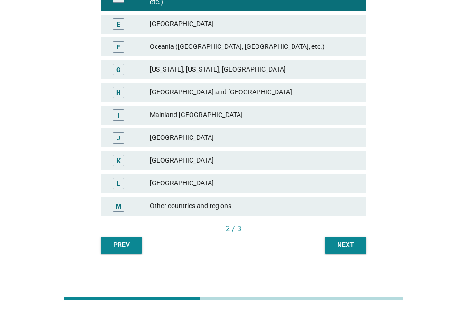  I want to click on div: E, so click(118, 24).